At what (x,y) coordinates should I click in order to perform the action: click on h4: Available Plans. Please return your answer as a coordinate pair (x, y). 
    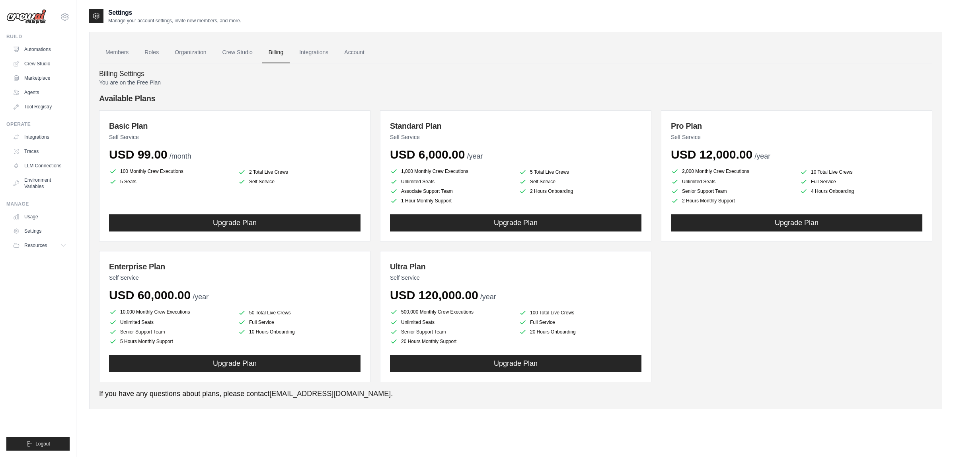
    Looking at the image, I should click on (516, 98).